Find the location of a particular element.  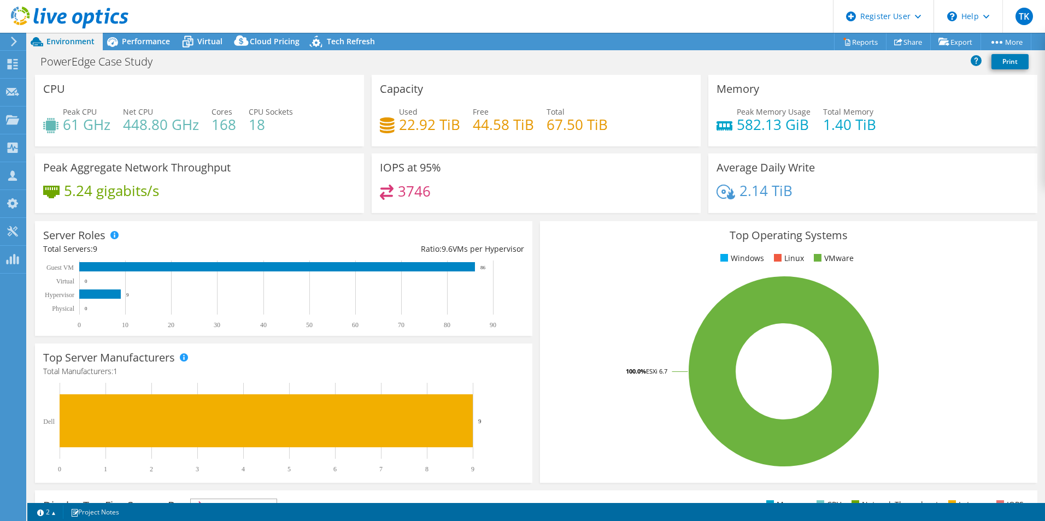

text: 4 is located at coordinates (243, 470).